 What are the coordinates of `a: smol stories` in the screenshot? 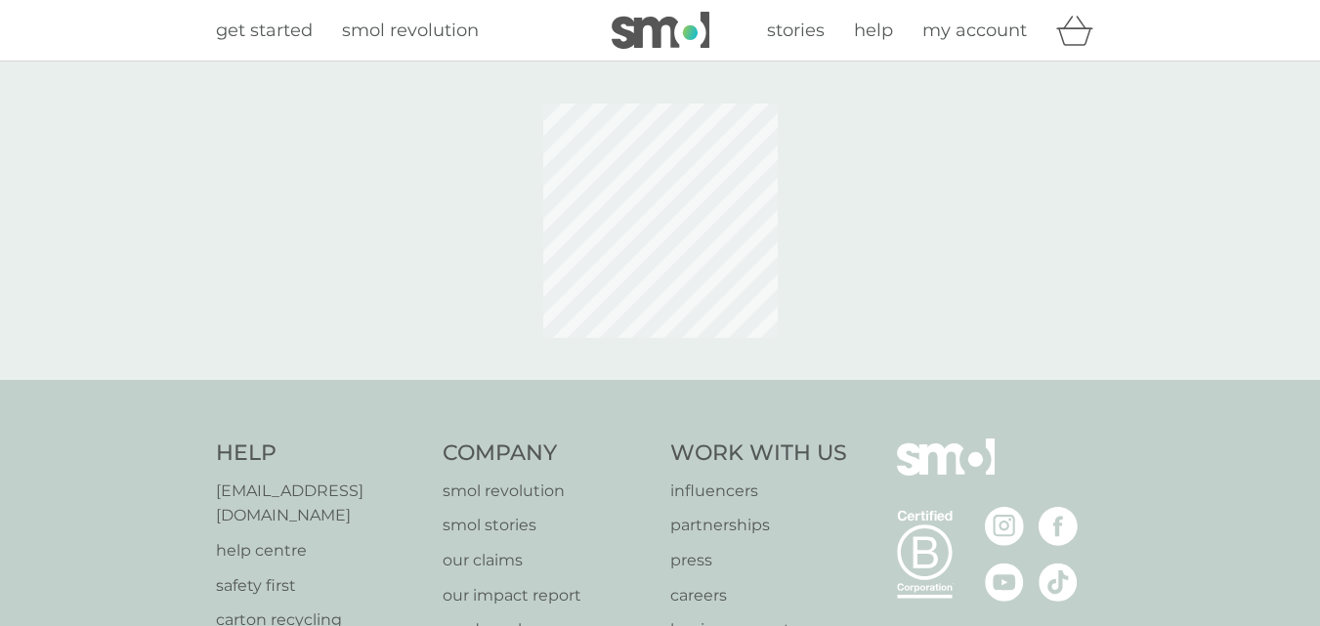 It's located at (546, 526).